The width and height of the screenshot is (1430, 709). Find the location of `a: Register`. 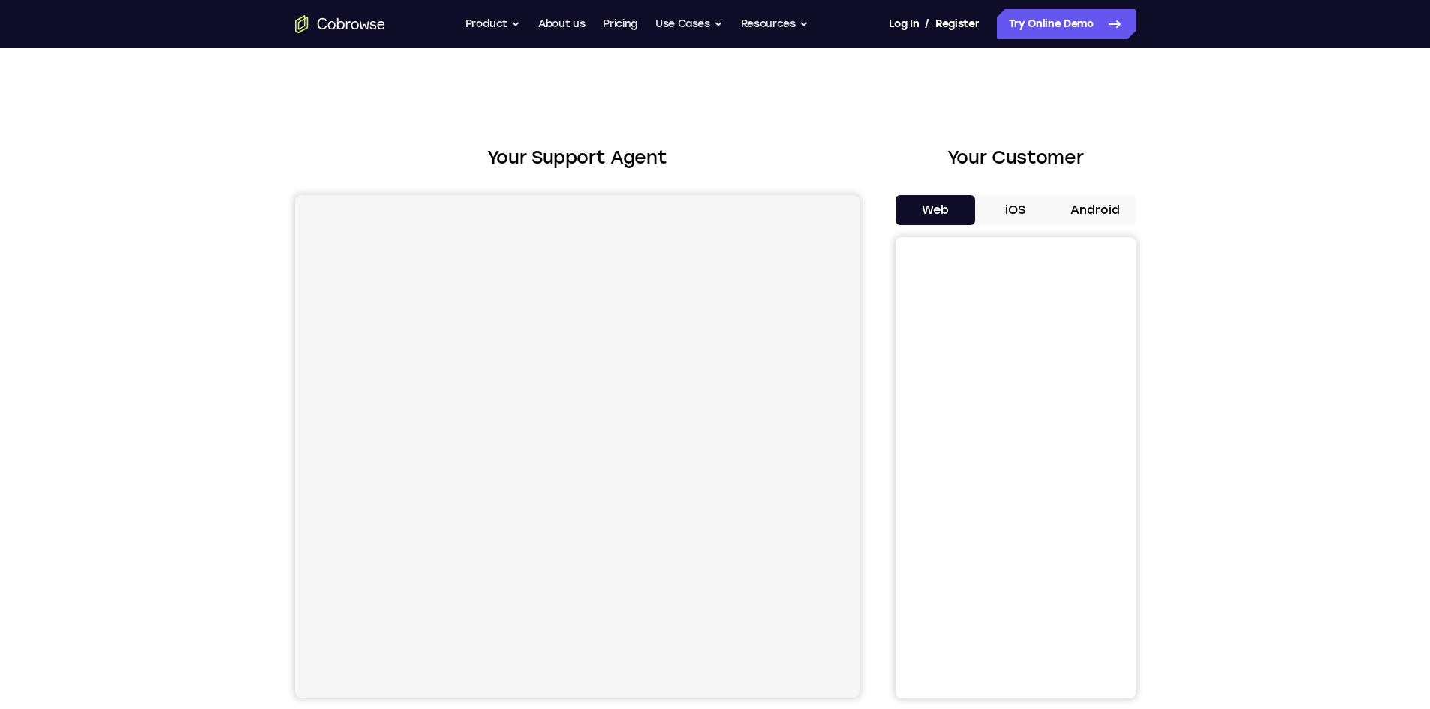

a: Register is located at coordinates (957, 24).